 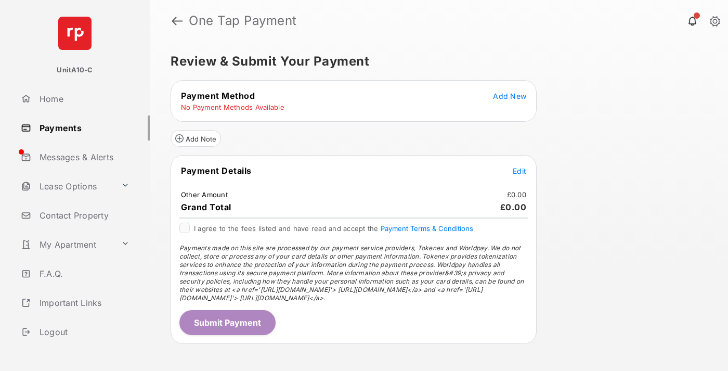 What do you see at coordinates (206, 207) in the screenshot?
I see `span: Grand Total` at bounding box center [206, 207].